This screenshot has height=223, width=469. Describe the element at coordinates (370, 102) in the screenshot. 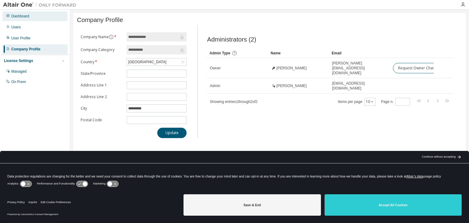

I see `button: 10` at that location.